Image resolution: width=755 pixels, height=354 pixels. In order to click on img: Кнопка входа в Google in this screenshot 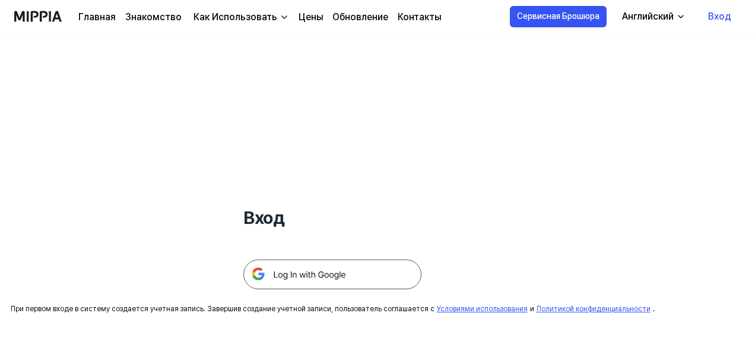, I will do `click(332, 274)`.